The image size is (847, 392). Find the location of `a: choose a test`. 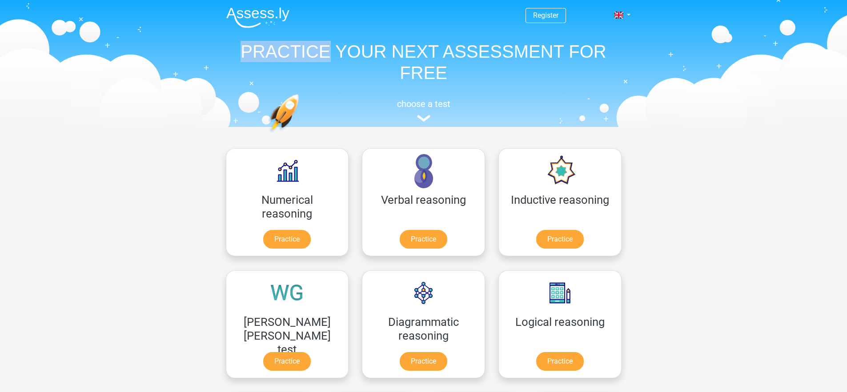

a: choose a test is located at coordinates (424, 110).